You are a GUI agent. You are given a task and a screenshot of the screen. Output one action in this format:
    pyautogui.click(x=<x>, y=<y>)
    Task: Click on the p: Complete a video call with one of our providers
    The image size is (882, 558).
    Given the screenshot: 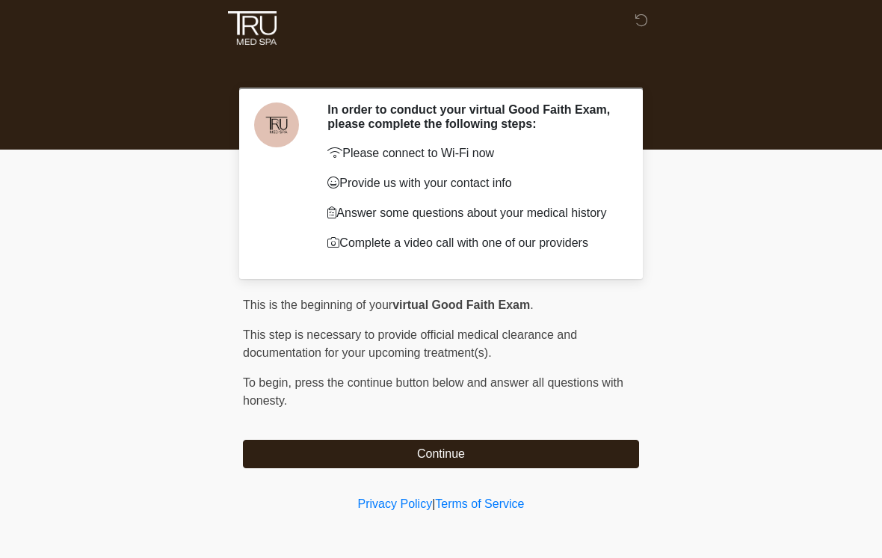 What is the action you would take?
    pyautogui.click(x=472, y=243)
    